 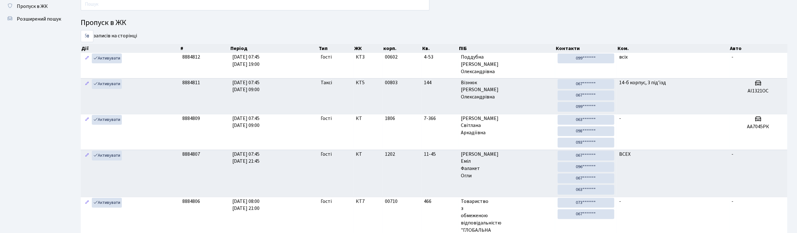 I want to click on span: 8884807, so click(x=191, y=154).